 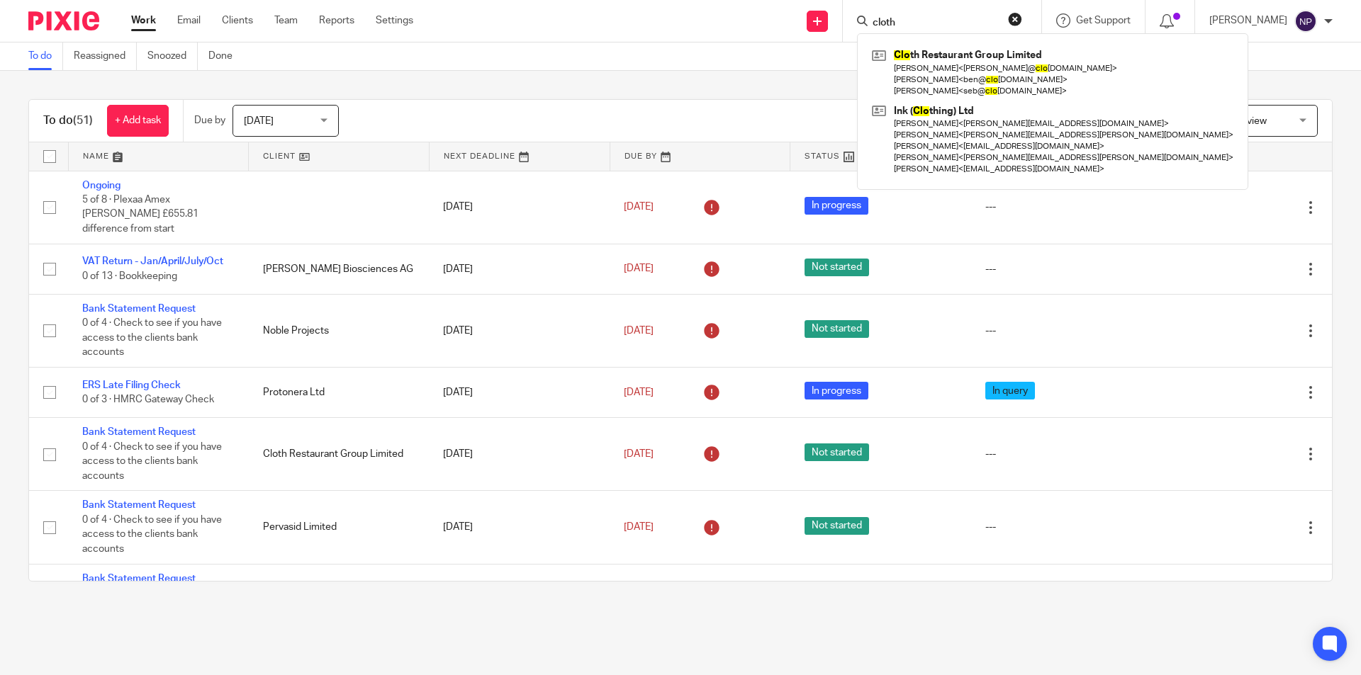 What do you see at coordinates (210, 120) in the screenshot?
I see `p: Due by` at bounding box center [210, 120].